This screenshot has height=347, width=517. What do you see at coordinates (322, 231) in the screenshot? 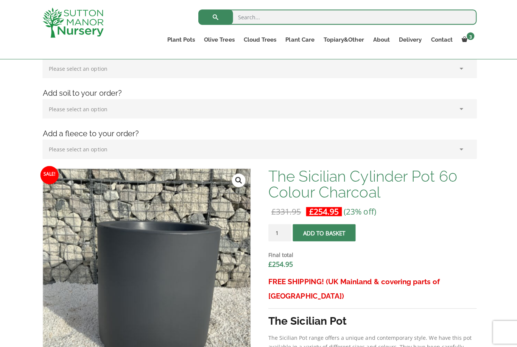
I see `button: Add to basket` at bounding box center [322, 231].